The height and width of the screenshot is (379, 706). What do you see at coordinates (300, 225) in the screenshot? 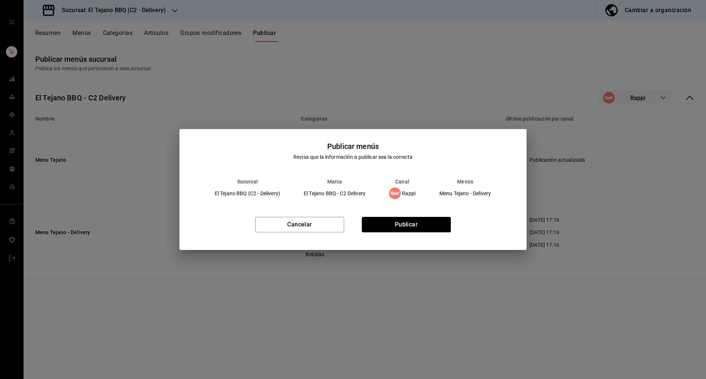
I see `button: Cancelar` at bounding box center [300, 225].